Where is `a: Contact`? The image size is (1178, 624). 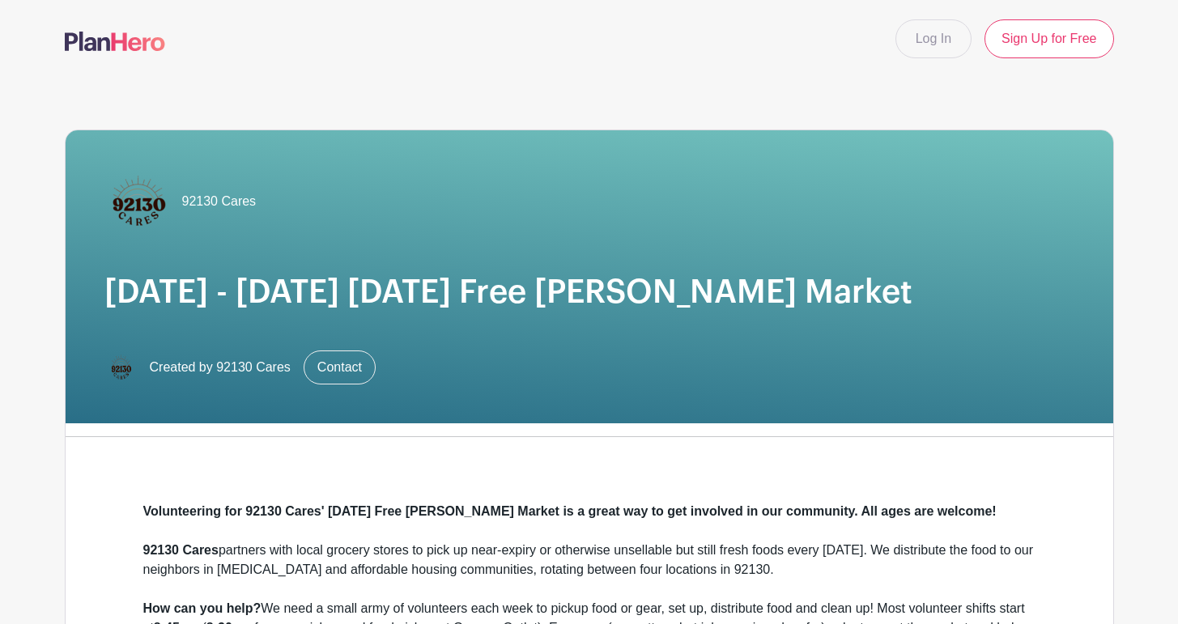
a: Contact is located at coordinates (339, 368).